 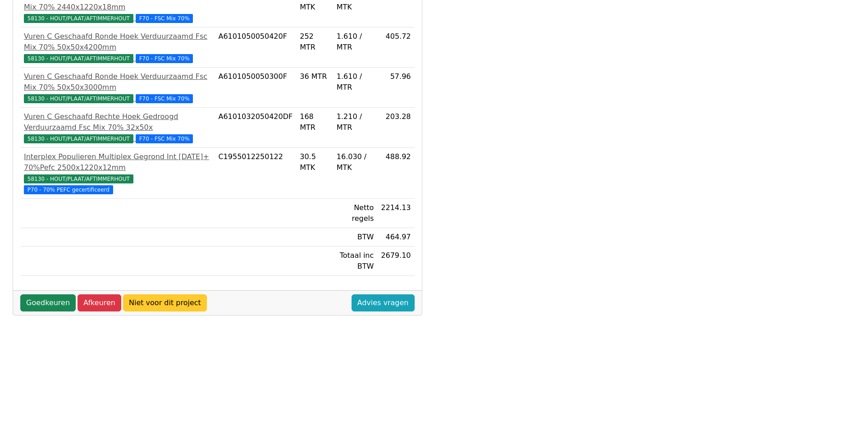 I want to click on div: 36 MTR, so click(x=314, y=77).